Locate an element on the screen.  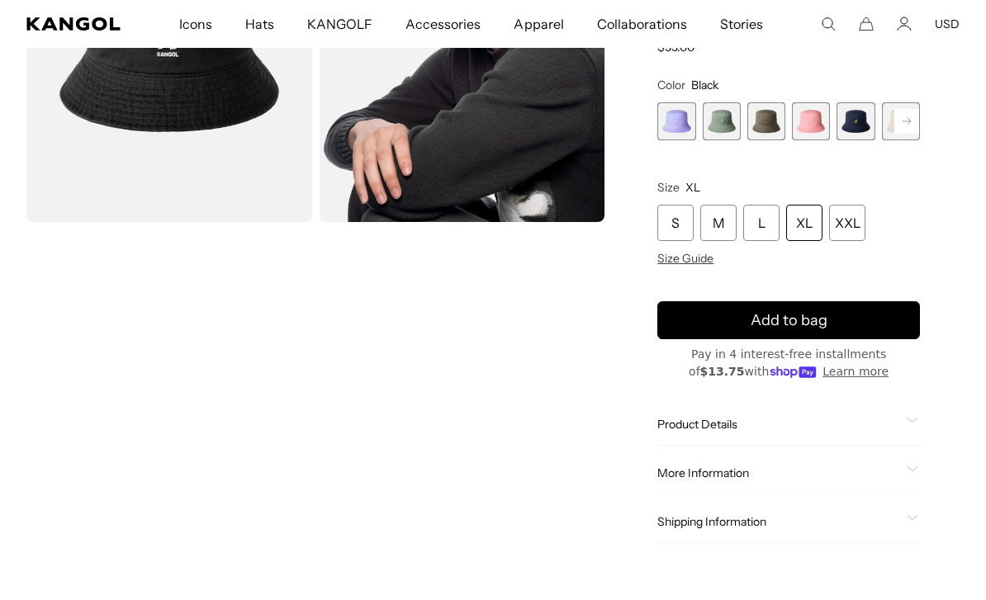
label: Navy is located at coordinates (855, 121).